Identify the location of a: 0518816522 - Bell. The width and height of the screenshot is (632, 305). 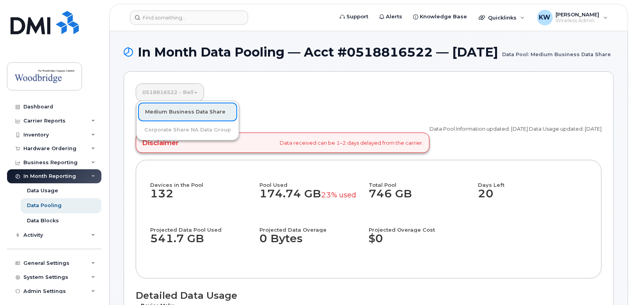
(170, 92).